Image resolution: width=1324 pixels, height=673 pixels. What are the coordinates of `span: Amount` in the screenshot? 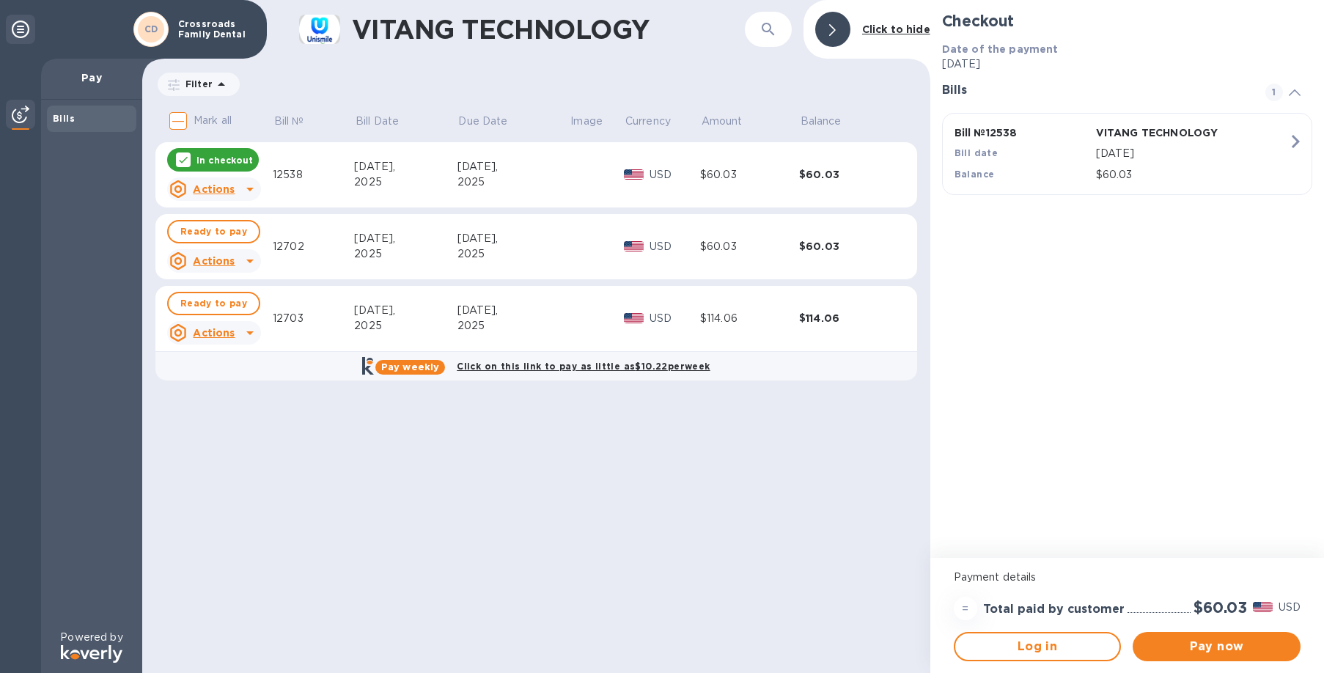 It's located at (731, 121).